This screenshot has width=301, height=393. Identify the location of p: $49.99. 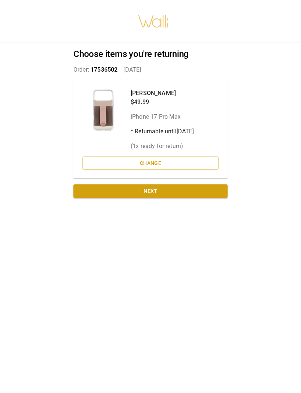
(162, 102).